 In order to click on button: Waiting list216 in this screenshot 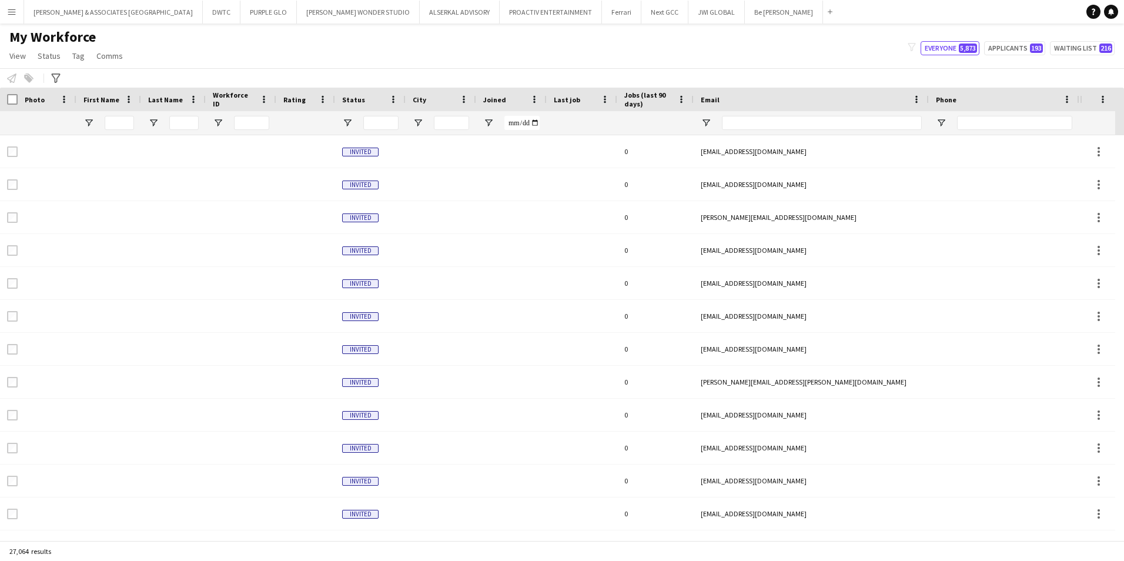, I will do `click(1082, 48)`.